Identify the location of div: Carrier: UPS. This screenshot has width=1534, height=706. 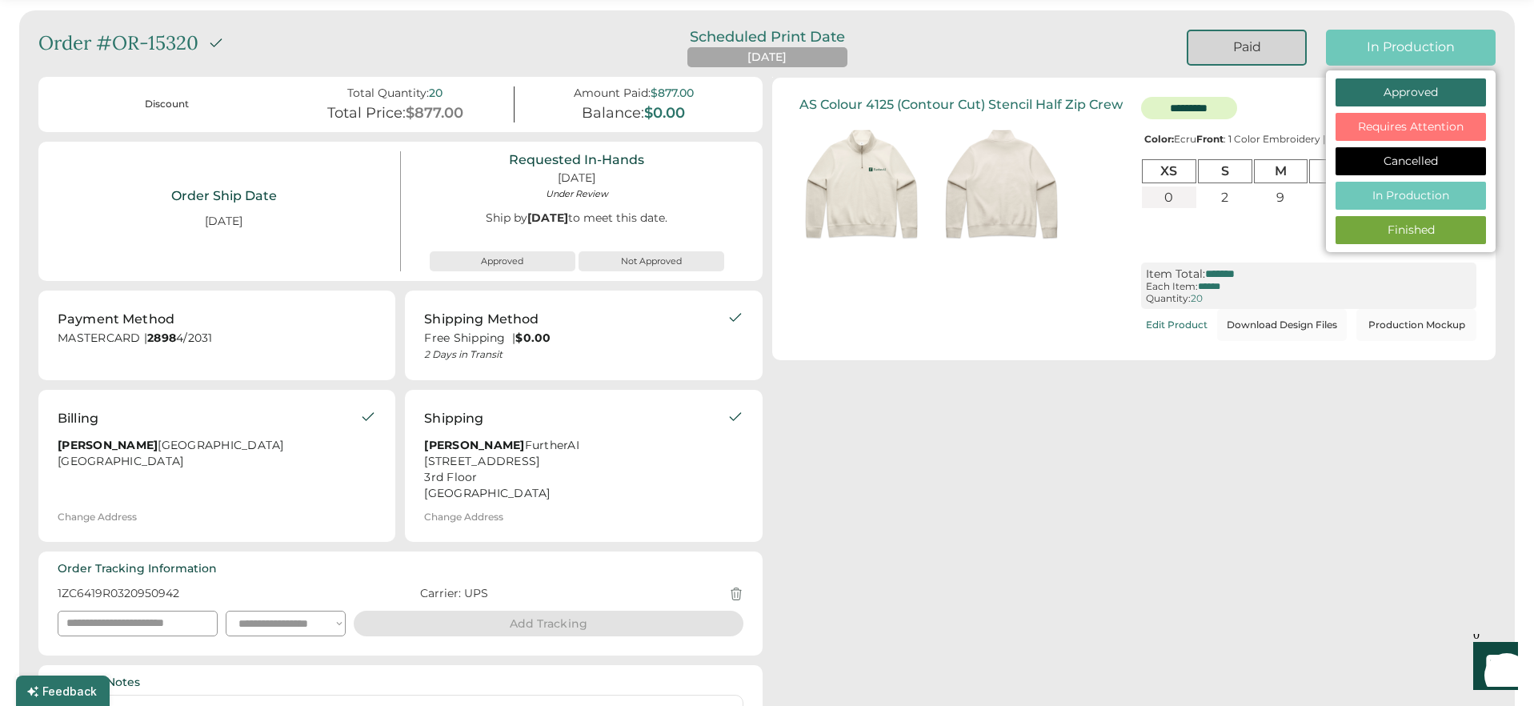
(454, 594).